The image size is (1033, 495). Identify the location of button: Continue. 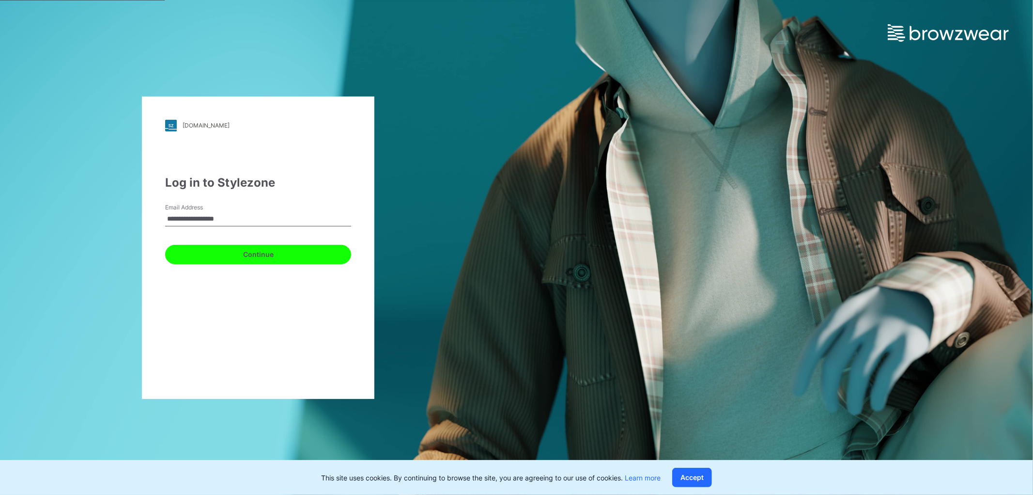
(258, 254).